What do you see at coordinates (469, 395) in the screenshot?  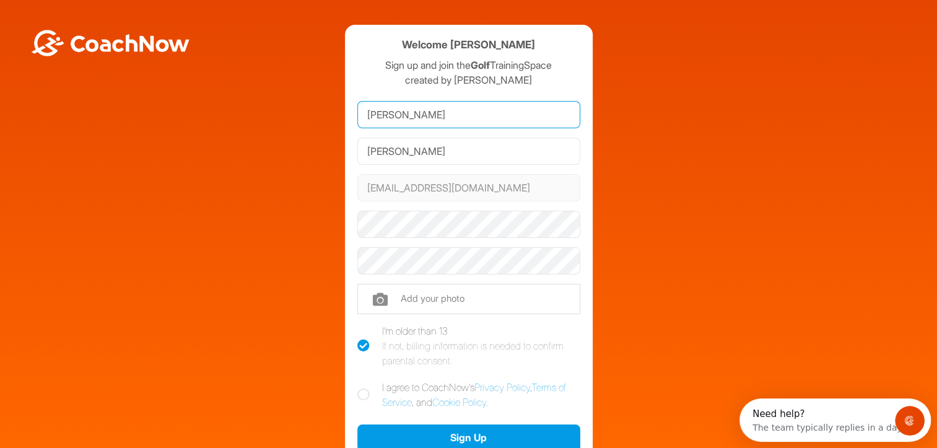 I see `label: I agree to CoachNow's , , and .` at bounding box center [469, 395].